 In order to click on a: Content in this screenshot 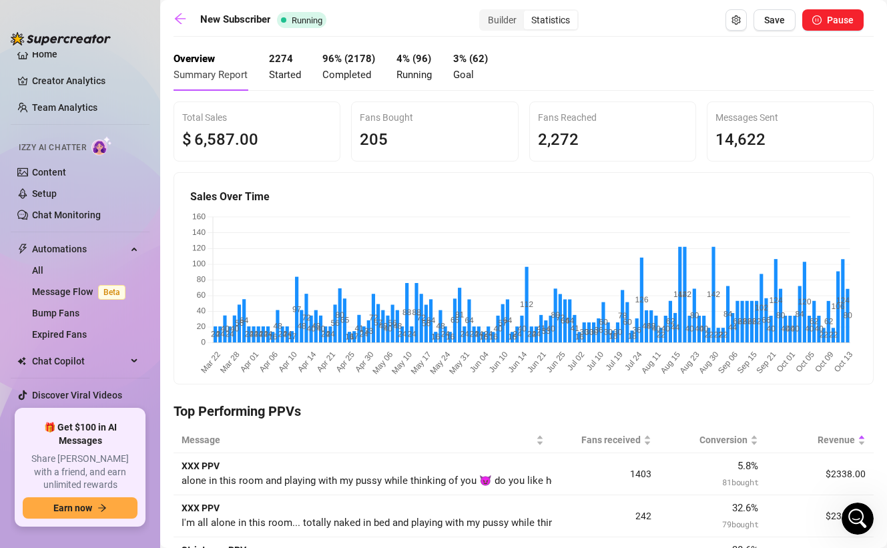, I will do `click(49, 172)`.